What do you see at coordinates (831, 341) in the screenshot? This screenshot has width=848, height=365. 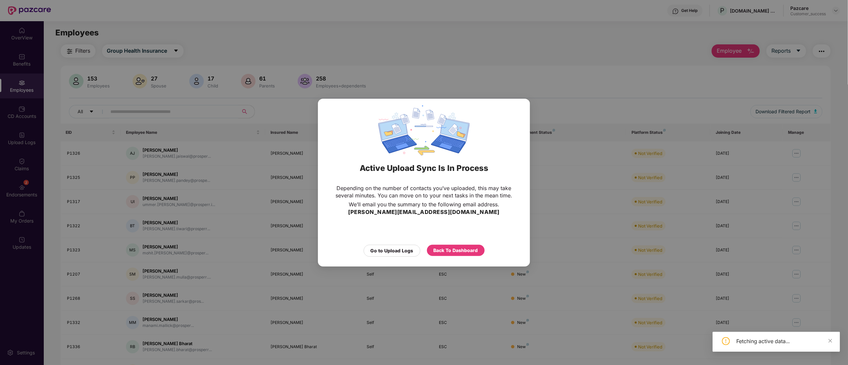 I see `span: close` at bounding box center [831, 341].